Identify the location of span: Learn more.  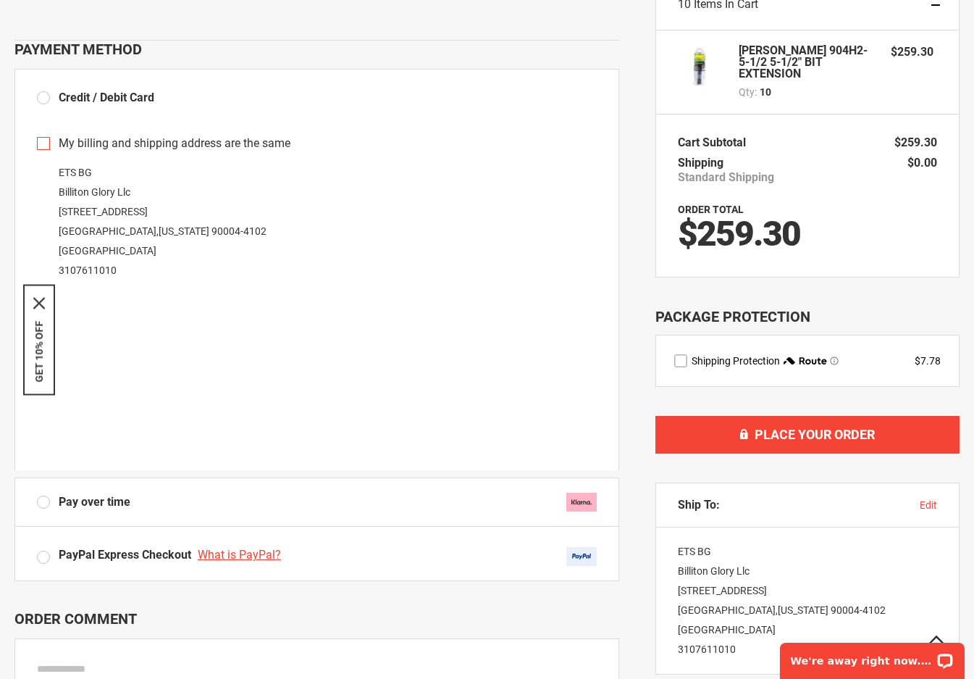
(834, 361).